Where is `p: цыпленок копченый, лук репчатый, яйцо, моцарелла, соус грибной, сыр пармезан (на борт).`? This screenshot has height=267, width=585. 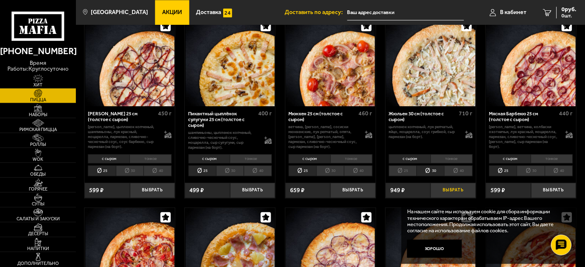
p: цыпленок копченый, лук репчатый, яйцо, моцарелла, соус грибной, сыр пармезан (на борт). is located at coordinates (424, 131).